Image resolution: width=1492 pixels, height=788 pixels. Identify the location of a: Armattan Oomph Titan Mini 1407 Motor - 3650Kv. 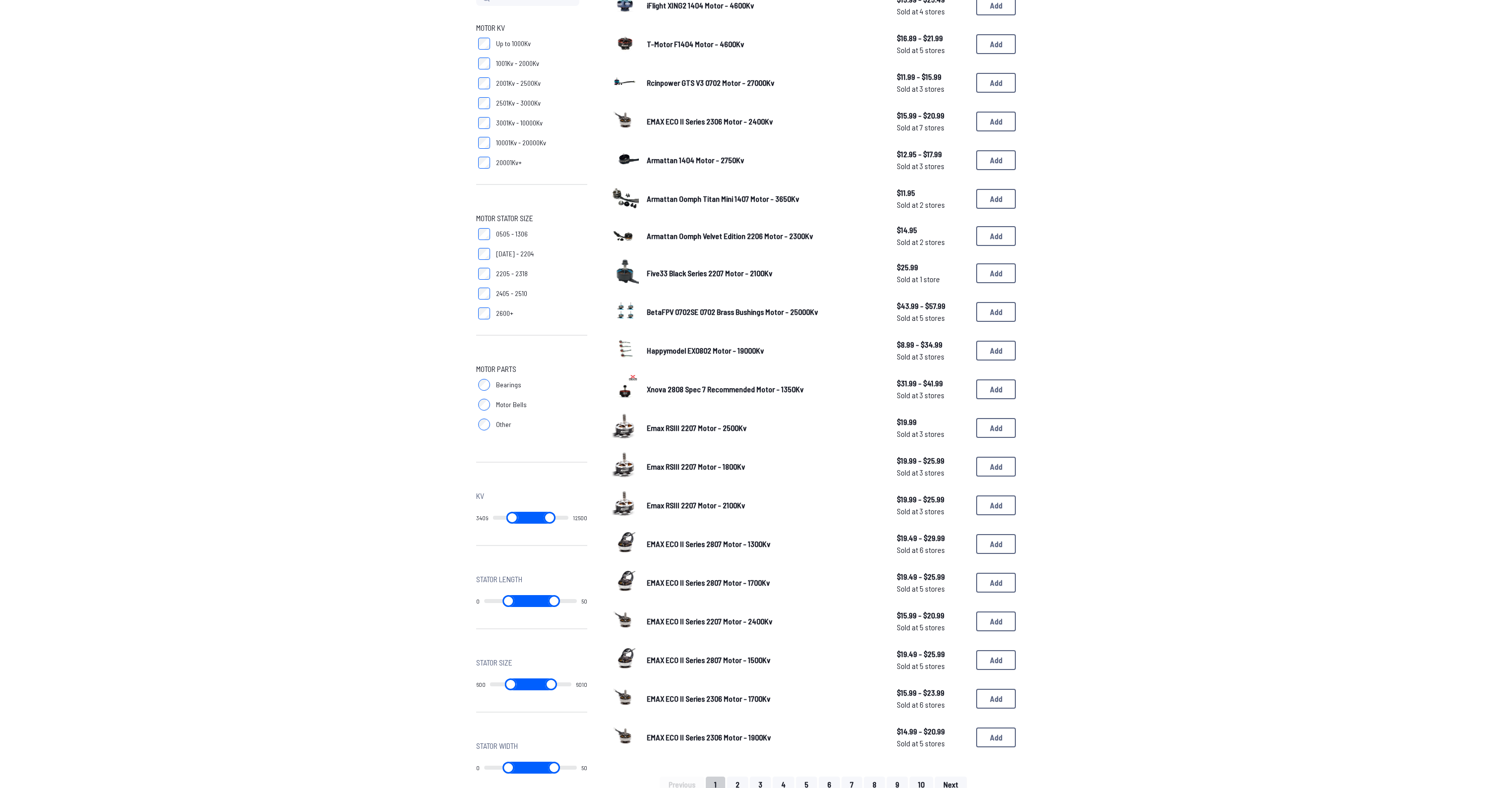
(764, 199).